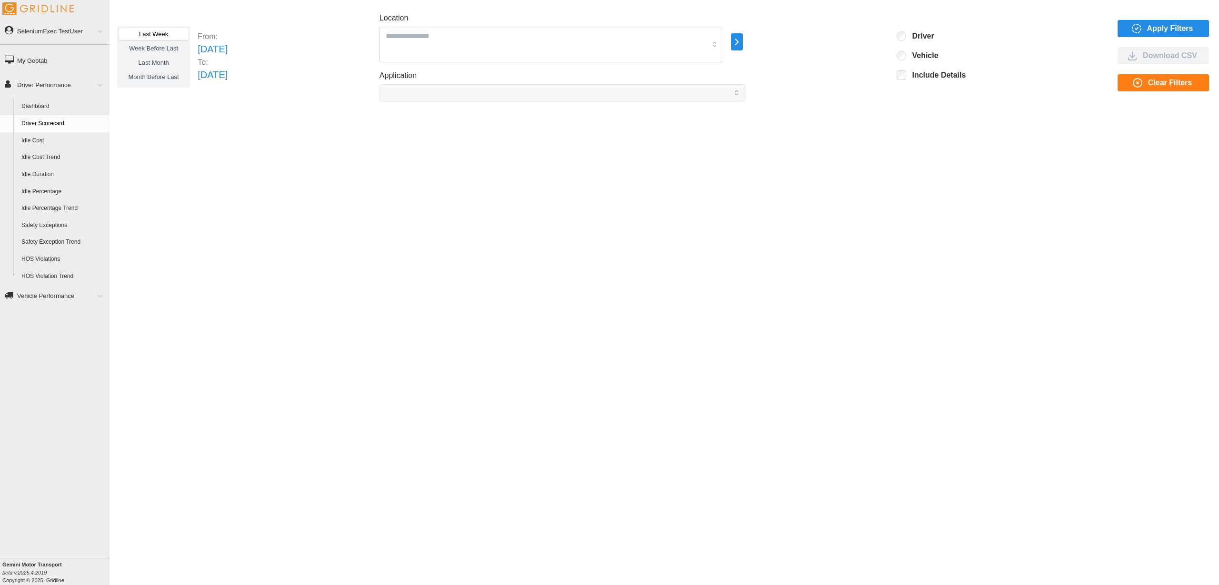 The width and height of the screenshot is (1219, 585). I want to click on label: Include Details, so click(935, 75).